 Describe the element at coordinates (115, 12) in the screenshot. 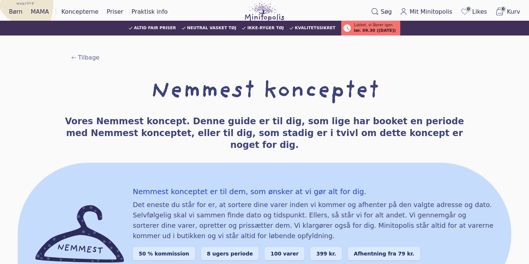

I see `a: Priser` at that location.